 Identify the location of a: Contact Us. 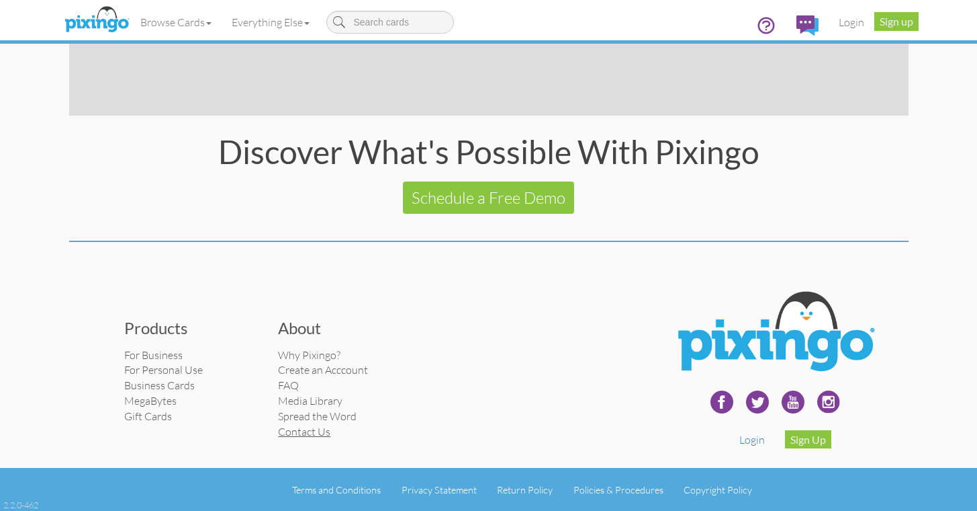
(304, 431).